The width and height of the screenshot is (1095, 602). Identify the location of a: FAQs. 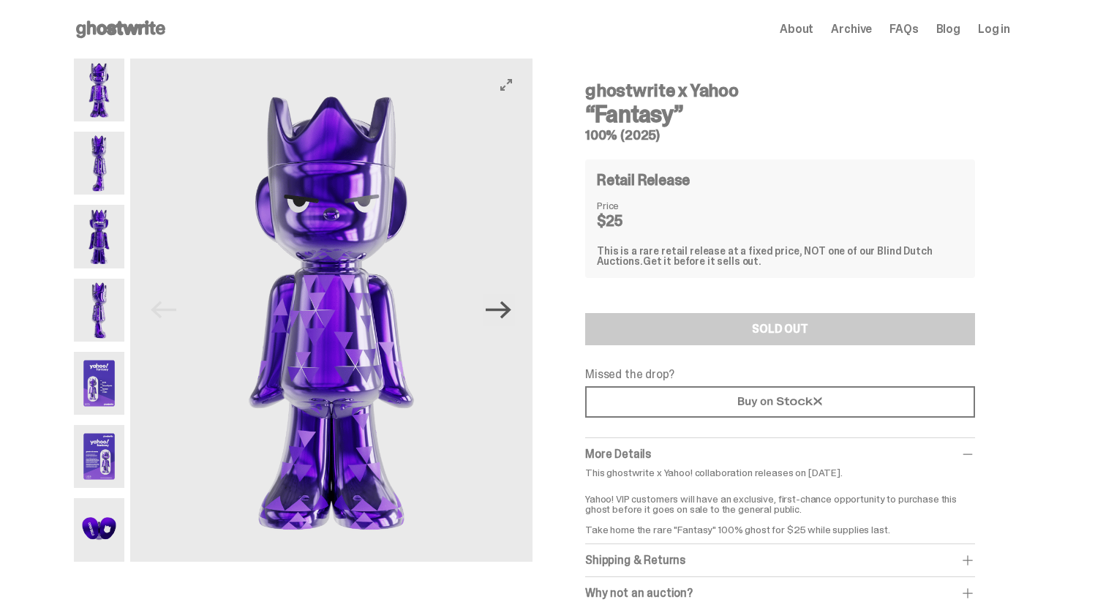
(903, 29).